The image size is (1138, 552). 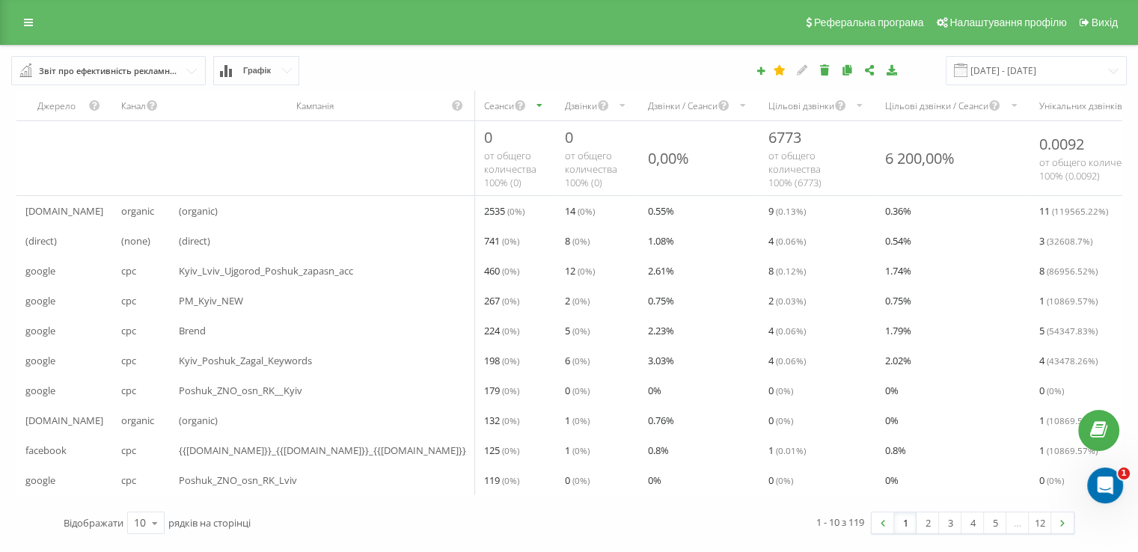 What do you see at coordinates (580, 271) in the screenshot?
I see `span: 12` at bounding box center [580, 271].